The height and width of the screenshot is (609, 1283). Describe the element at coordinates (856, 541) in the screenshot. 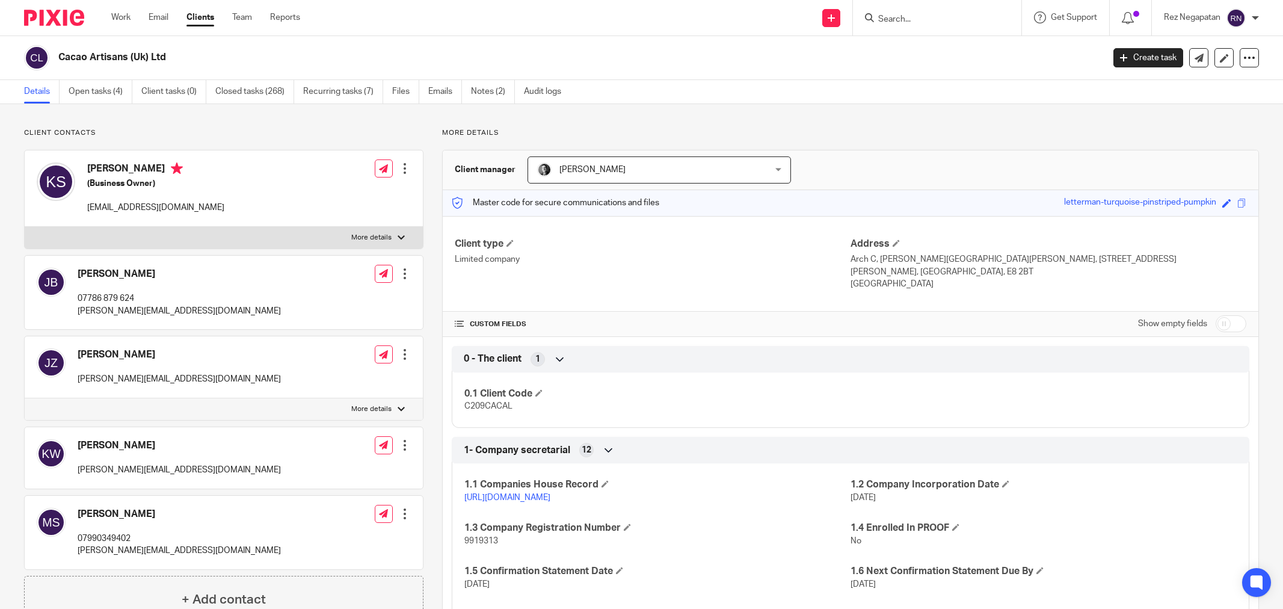

I see `span: No` at that location.